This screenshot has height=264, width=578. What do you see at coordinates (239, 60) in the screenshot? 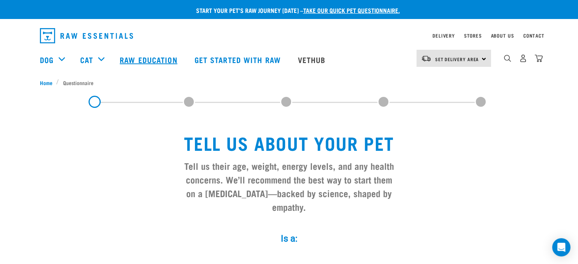
I see `a: Get started with Raw` at bounding box center [239, 60].